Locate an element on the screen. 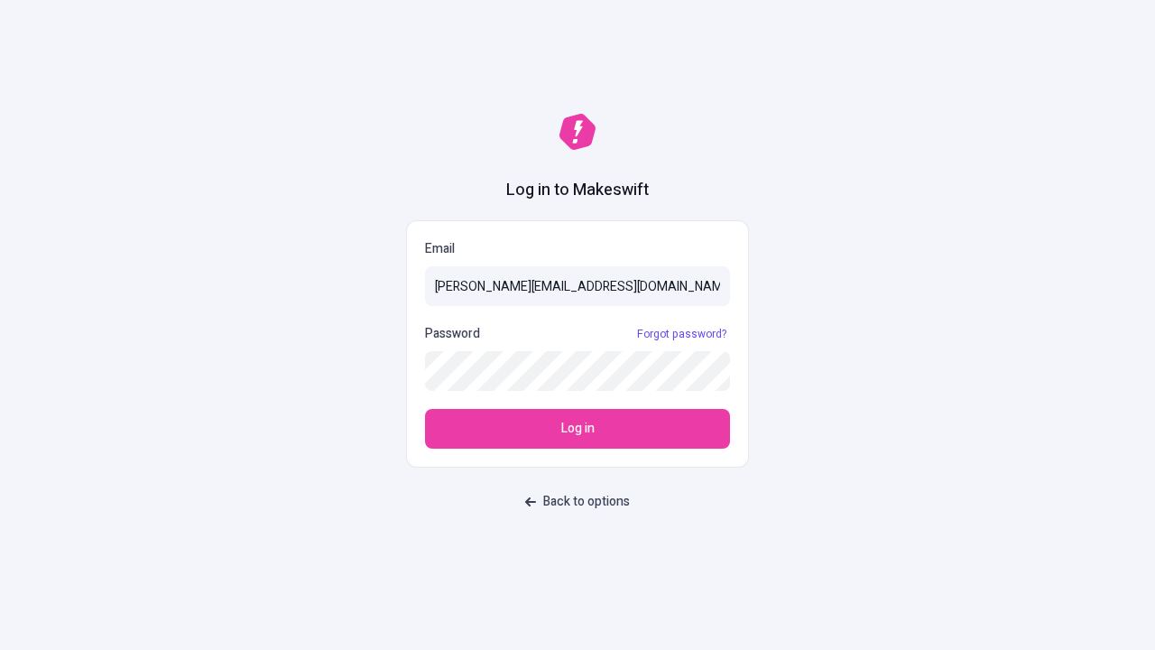  span: Log in is located at coordinates (578, 429).